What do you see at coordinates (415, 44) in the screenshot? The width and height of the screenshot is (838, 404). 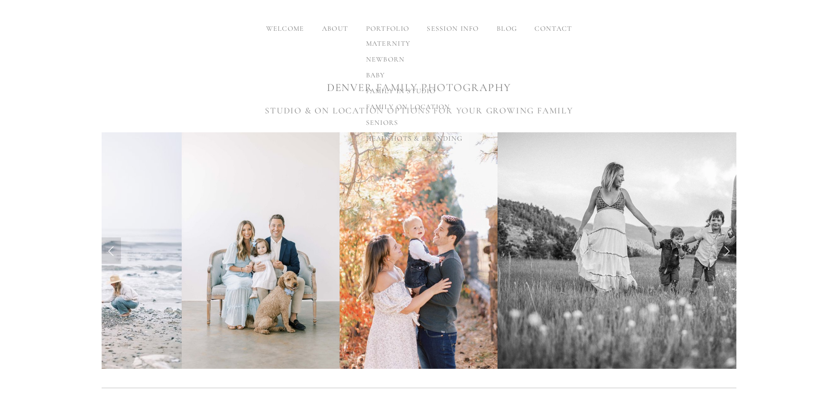 I see `a: maternity` at bounding box center [415, 44].